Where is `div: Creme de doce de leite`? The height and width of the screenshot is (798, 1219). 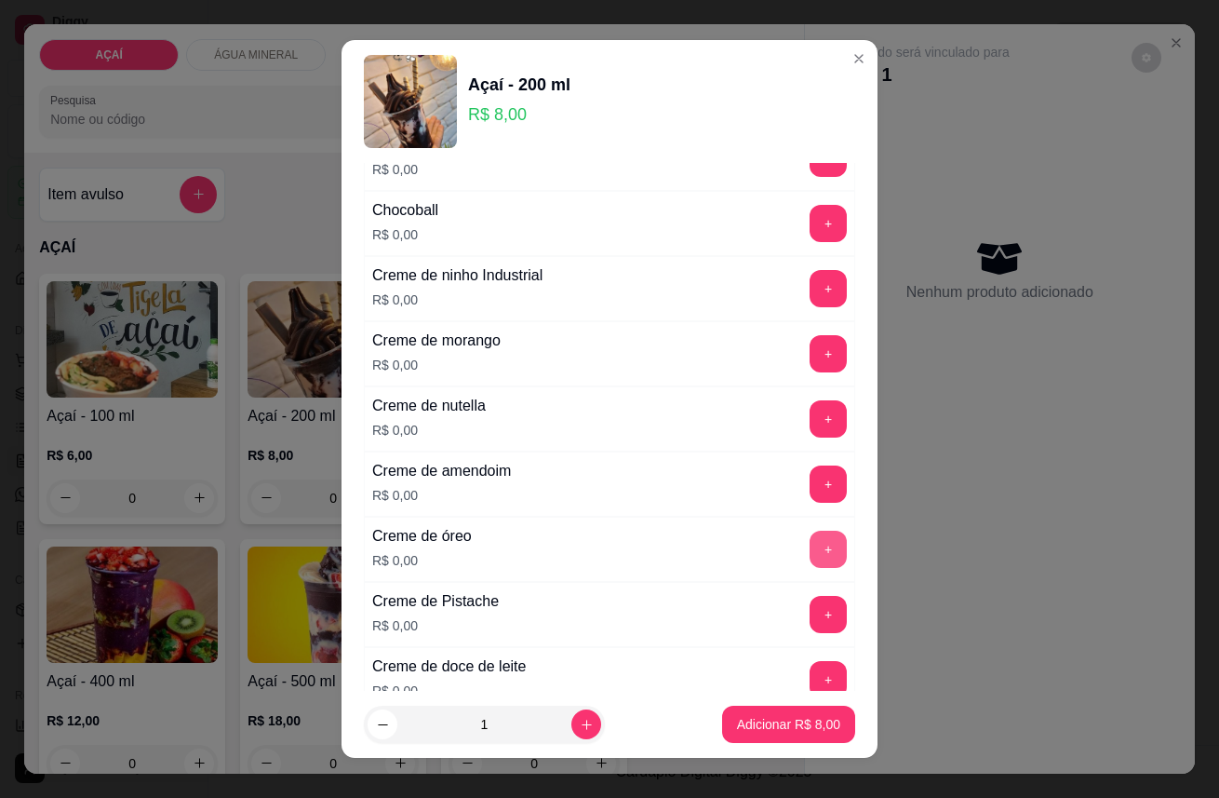
div: Creme de doce de leite is located at coordinates (449, 667).